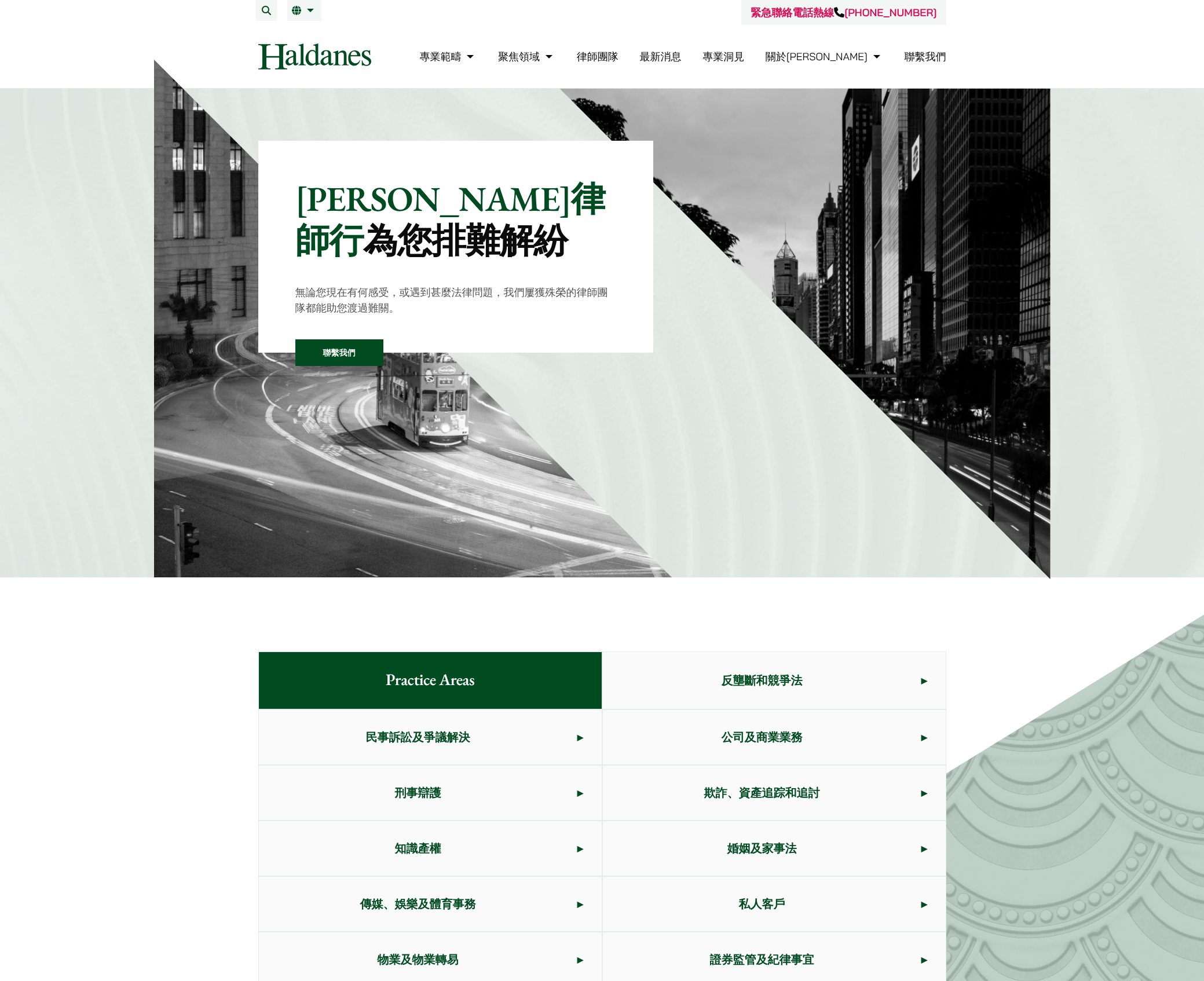 Image resolution: width=1204 pixels, height=981 pixels. What do you see at coordinates (430, 681) in the screenshot?
I see `span: Practice Areas` at bounding box center [430, 681].